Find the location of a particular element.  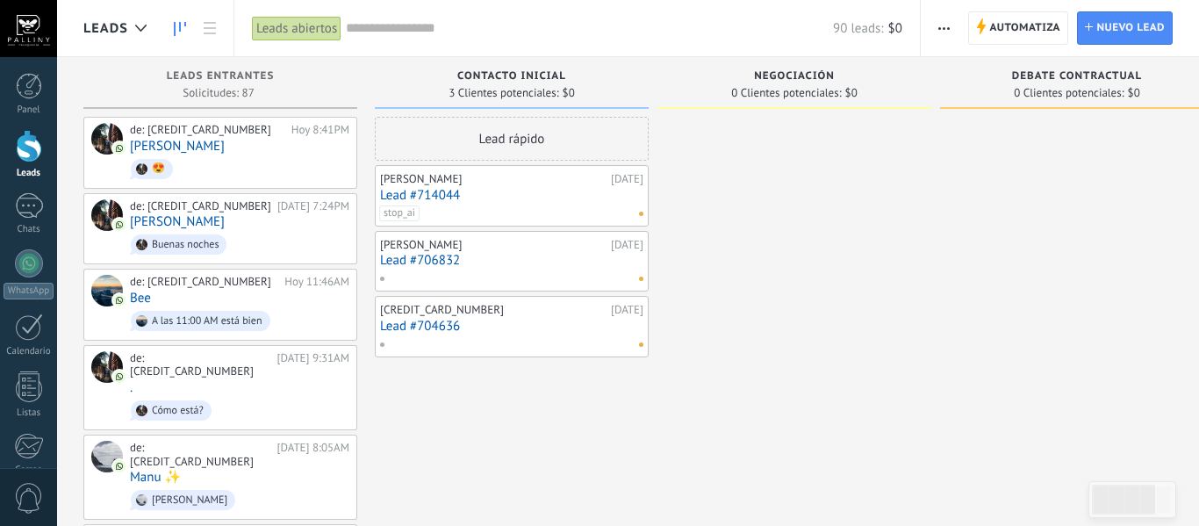

div: Hoy 8:41PM is located at coordinates (320, 130).